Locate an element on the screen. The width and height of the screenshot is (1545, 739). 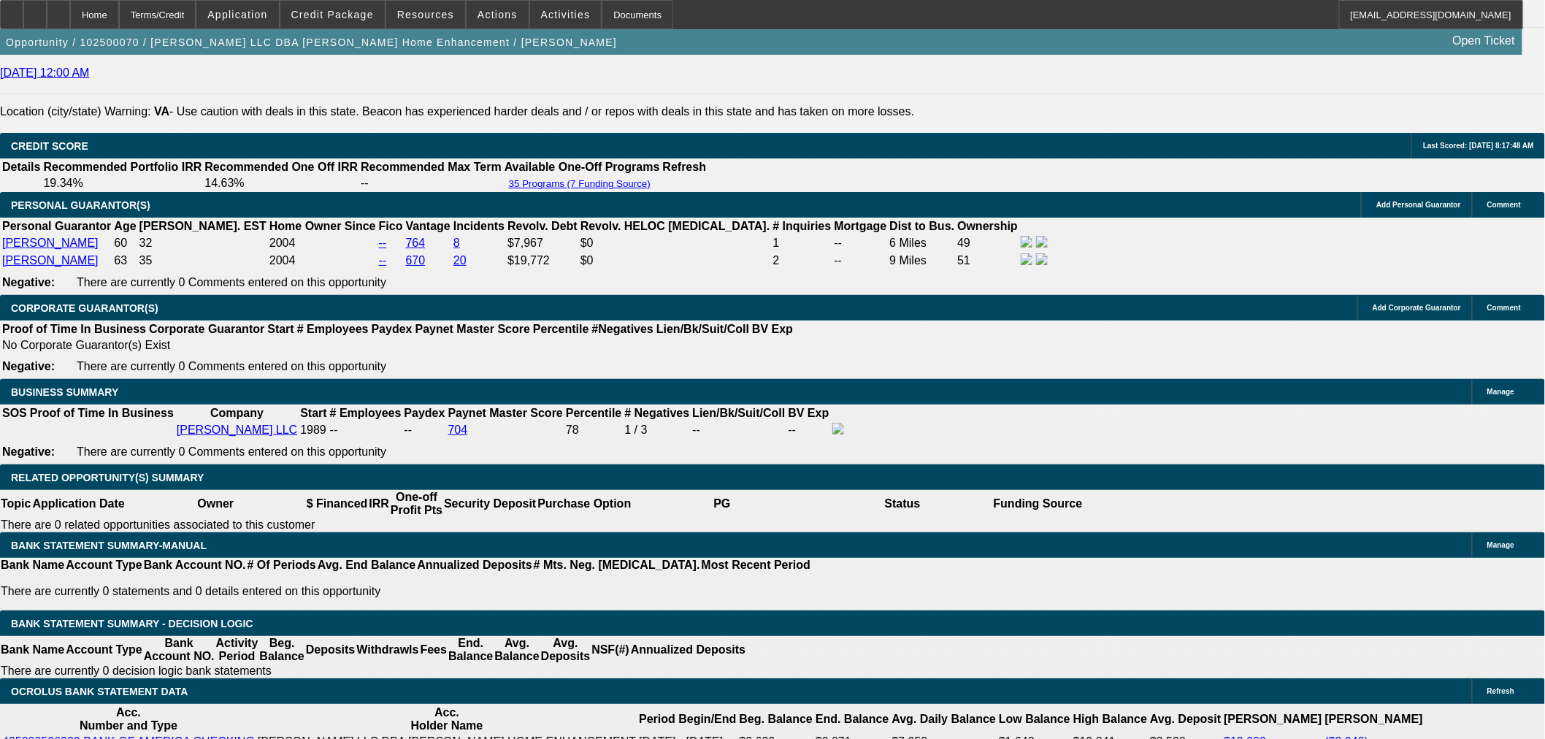
b: # Inquiries is located at coordinates (801, 226).